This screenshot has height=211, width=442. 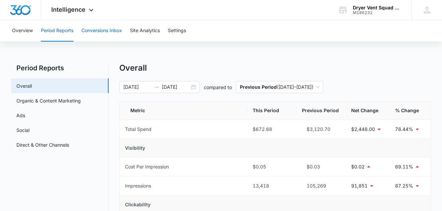 I want to click on p: Previous Period, so click(x=258, y=87).